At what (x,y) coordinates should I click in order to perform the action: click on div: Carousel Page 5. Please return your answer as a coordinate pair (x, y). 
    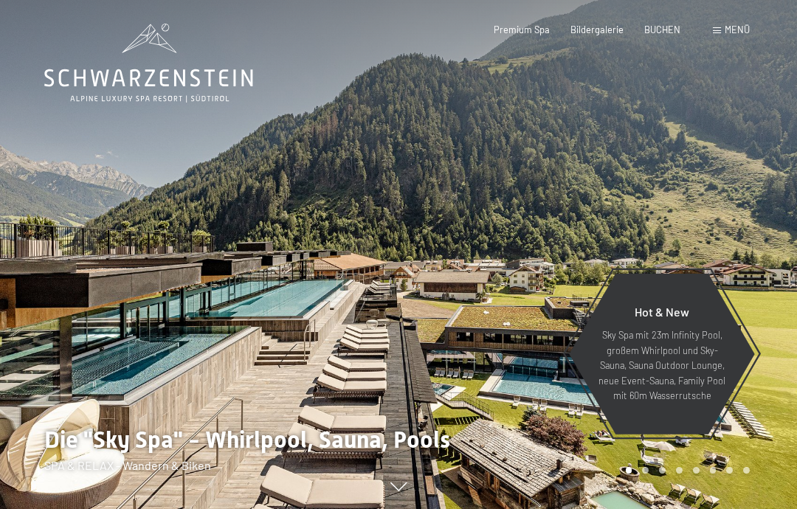
    Looking at the image, I should click on (696, 470).